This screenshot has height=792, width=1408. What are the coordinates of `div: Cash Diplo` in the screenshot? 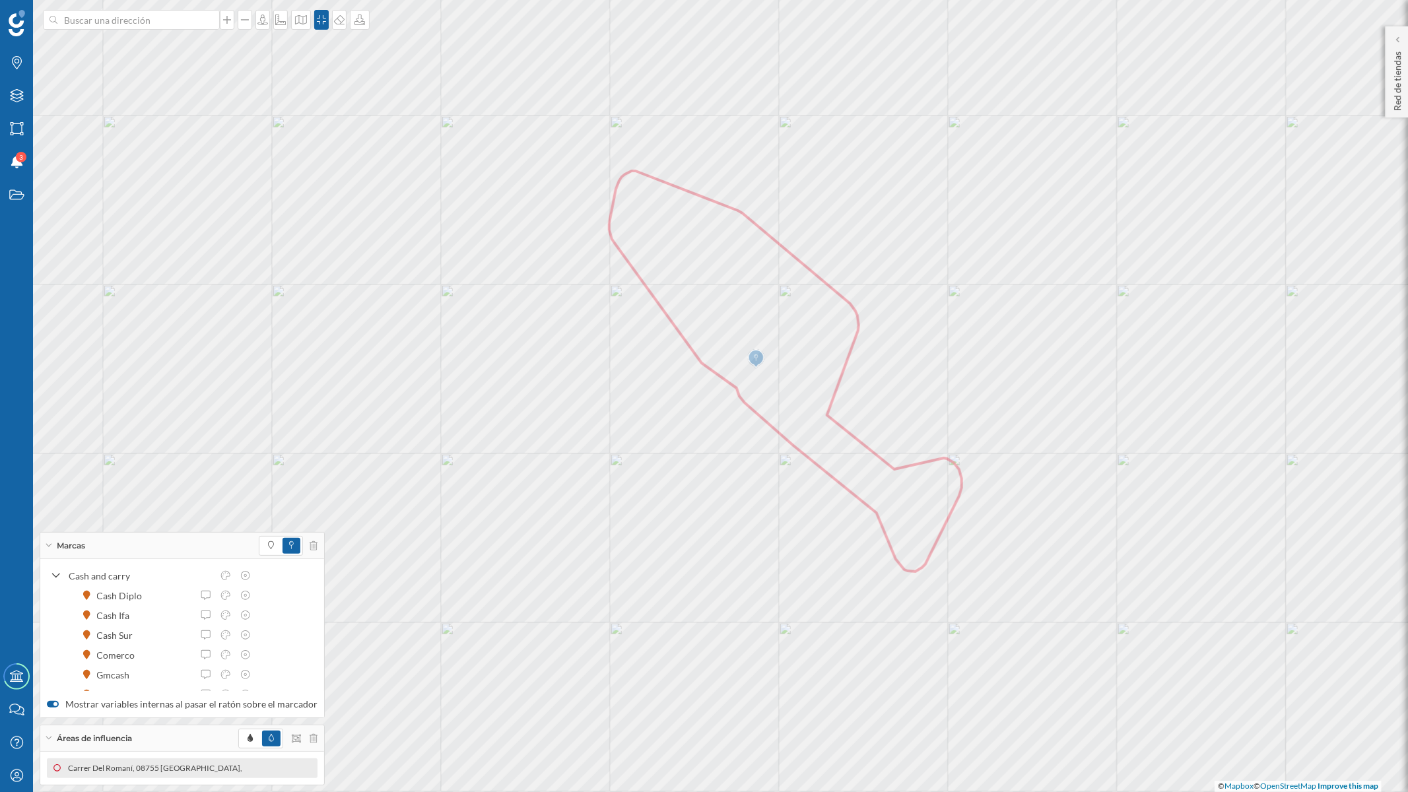 It's located at (123, 595).